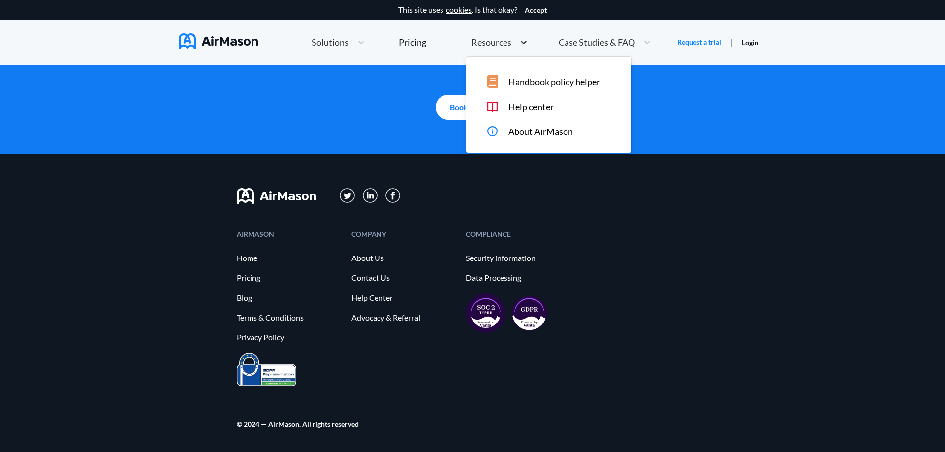 This screenshot has height=452, width=945. I want to click on div: Pricing, so click(412, 42).